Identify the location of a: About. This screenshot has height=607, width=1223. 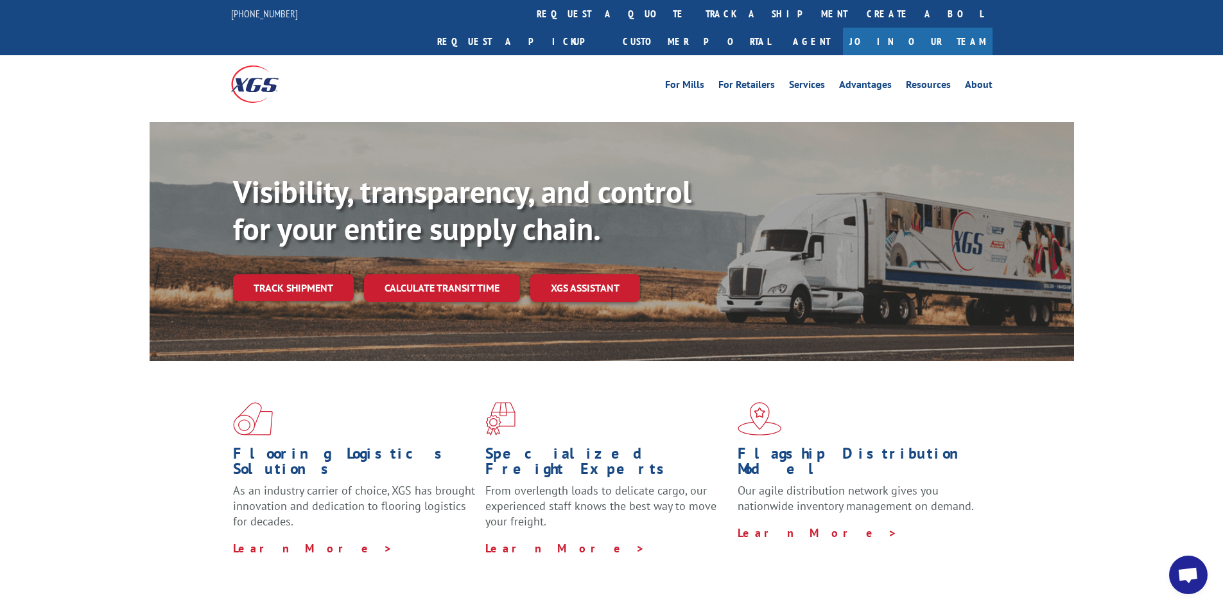
(978, 87).